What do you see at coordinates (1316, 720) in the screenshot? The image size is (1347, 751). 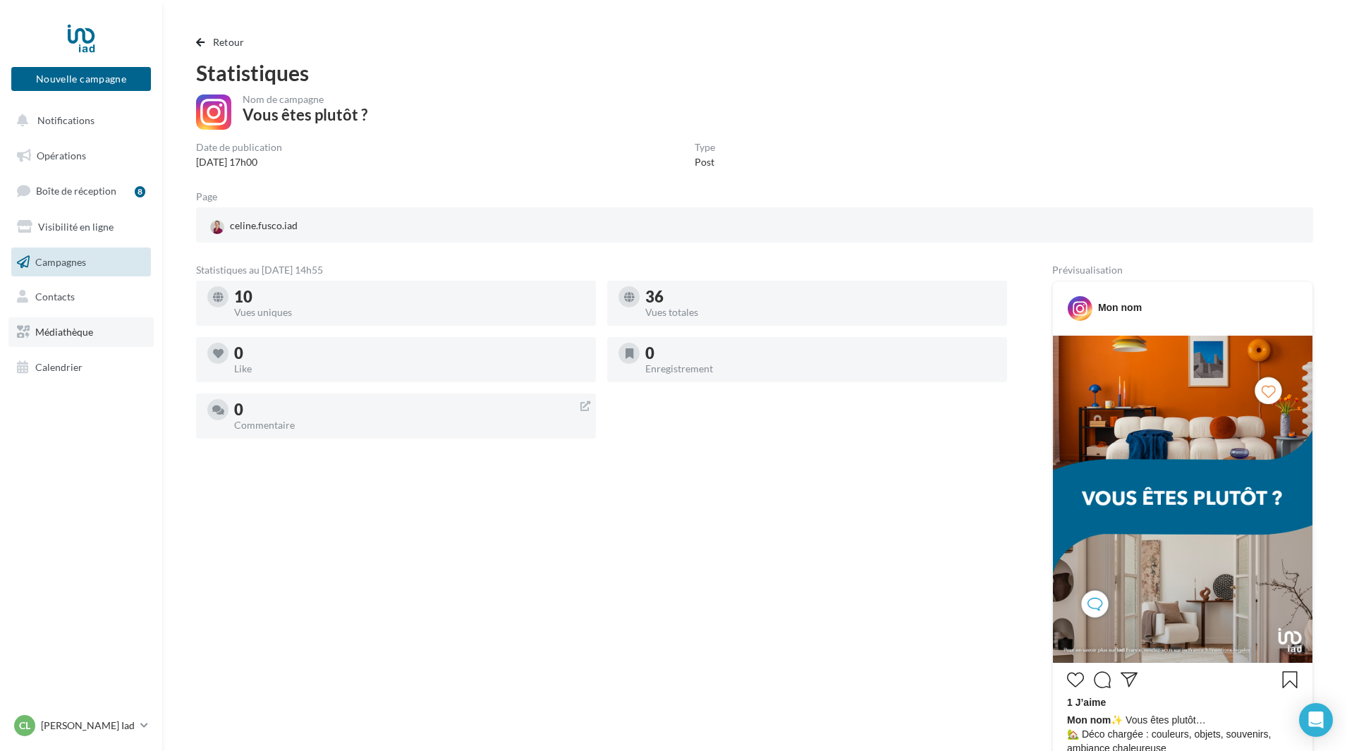 I see `div: Open Intercom Messenger` at bounding box center [1316, 720].